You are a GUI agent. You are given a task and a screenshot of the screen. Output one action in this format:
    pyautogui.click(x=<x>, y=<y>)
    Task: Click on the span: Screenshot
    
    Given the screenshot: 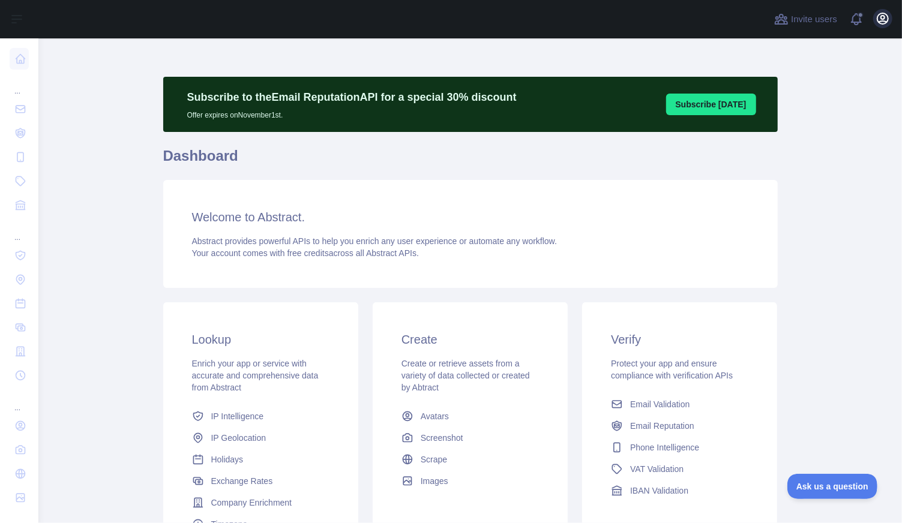 What is the action you would take?
    pyautogui.click(x=442, y=438)
    